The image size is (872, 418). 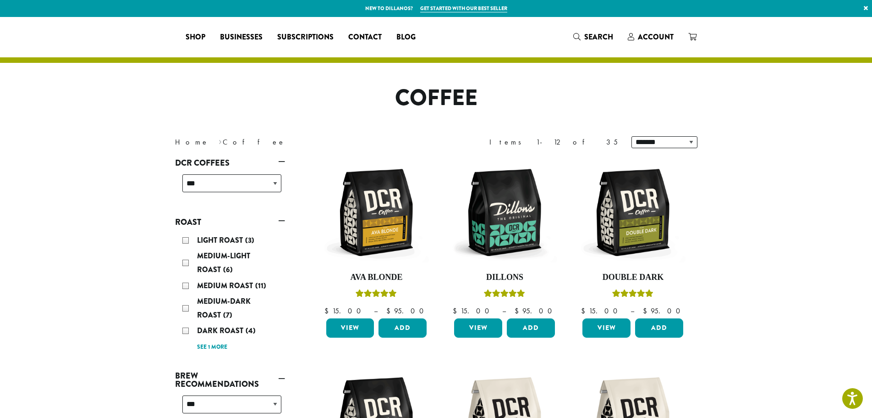 I want to click on span: Subscriptions, so click(x=305, y=37).